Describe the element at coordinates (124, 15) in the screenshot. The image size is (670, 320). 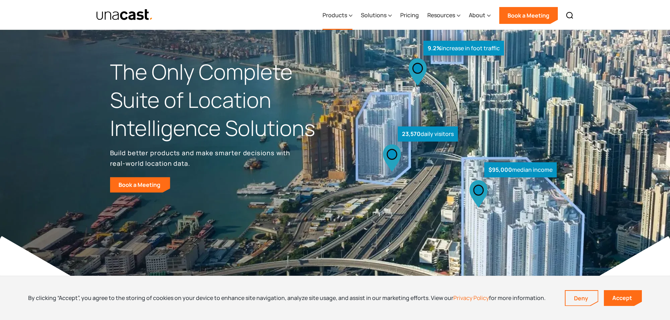
I see `a: home` at that location.